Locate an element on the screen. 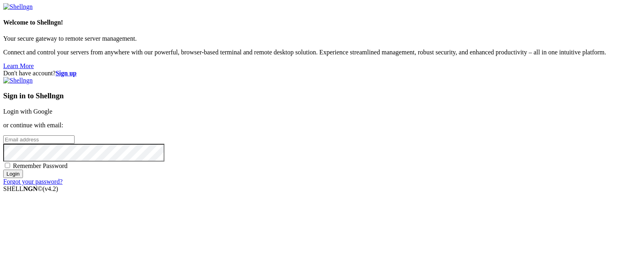 This screenshot has height=280, width=619. div: Don't have account? is located at coordinates (310, 73).